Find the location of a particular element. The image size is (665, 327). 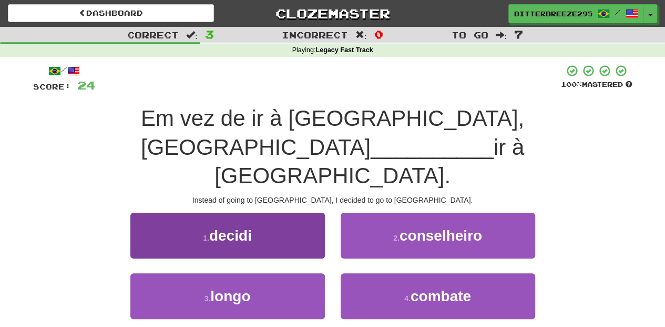

span: 0 is located at coordinates (379, 34).